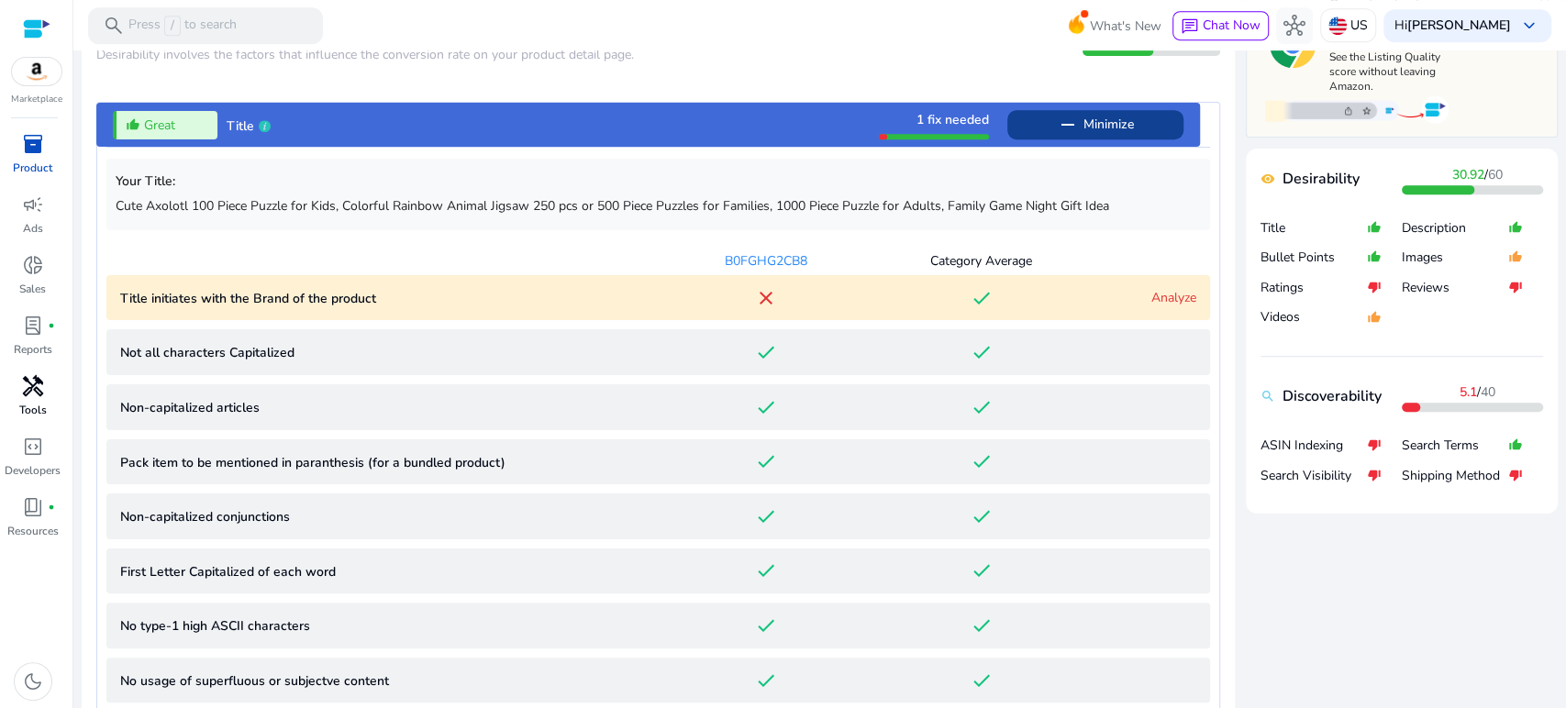  I want to click on p: See the Listing Quality score without leaving Amazon., so click(1391, 72).